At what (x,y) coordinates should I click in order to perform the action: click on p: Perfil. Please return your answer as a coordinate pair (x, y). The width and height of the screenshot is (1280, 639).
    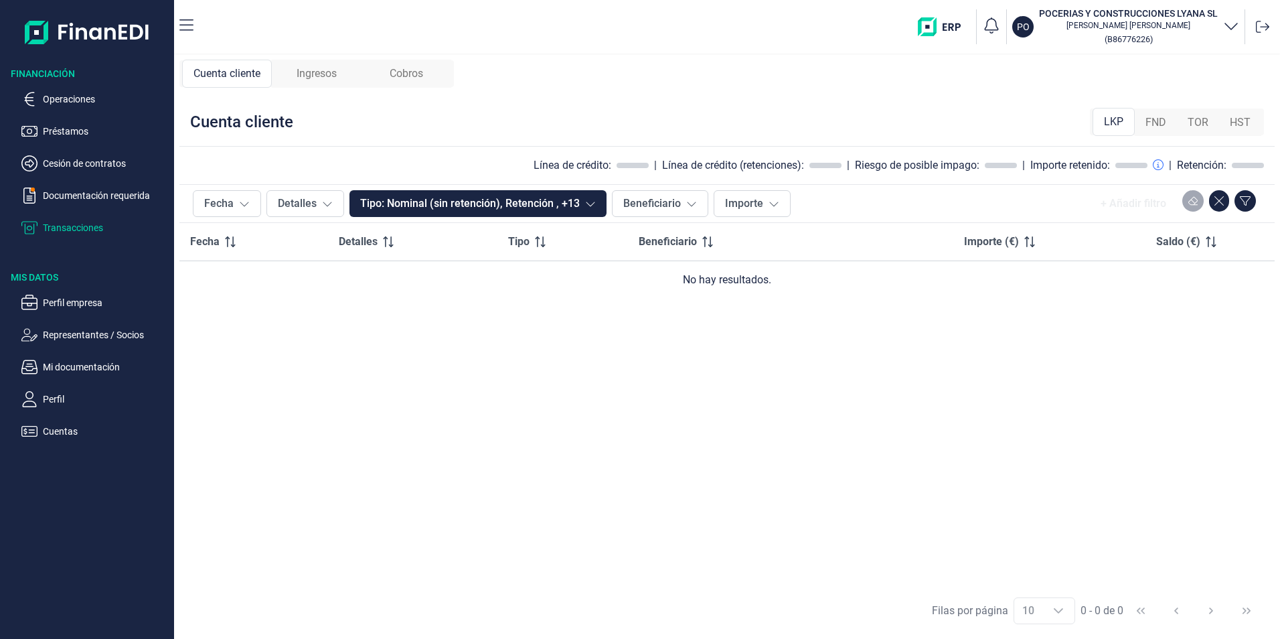
    Looking at the image, I should click on (106, 399).